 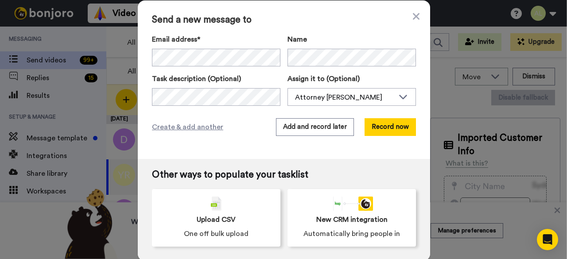 I want to click on span: One off bulk upload, so click(x=216, y=234).